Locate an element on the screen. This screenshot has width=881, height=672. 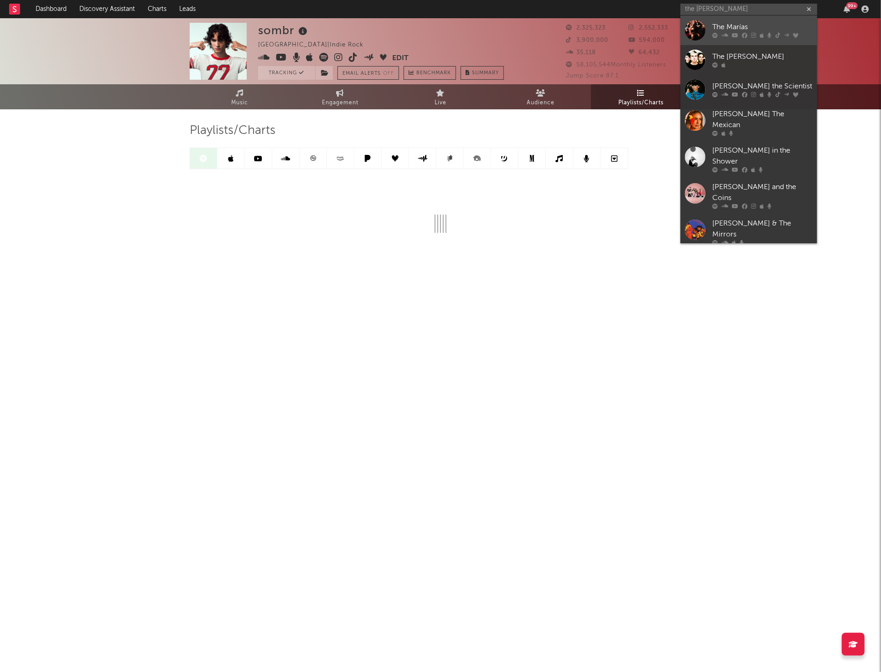
a: Live is located at coordinates (440, 97).